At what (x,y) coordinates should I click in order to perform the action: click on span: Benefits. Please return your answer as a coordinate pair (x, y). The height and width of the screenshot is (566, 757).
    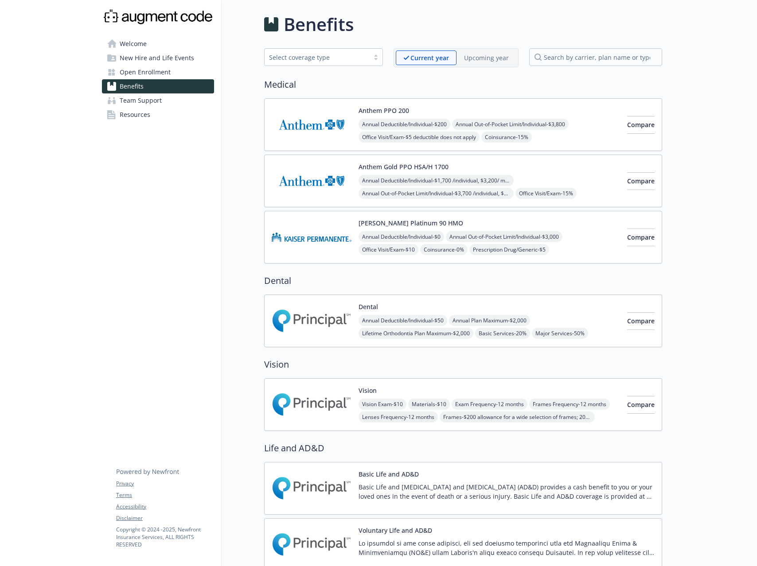
    Looking at the image, I should click on (132, 86).